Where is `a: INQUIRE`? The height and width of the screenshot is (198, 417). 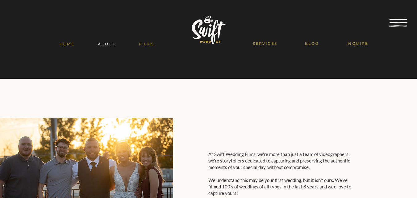
a: INQUIRE is located at coordinates (357, 43).